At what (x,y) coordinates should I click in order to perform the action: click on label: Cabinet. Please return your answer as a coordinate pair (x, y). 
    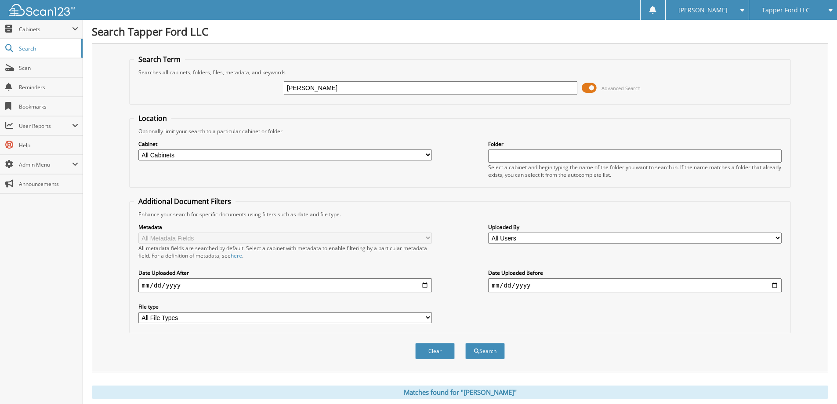
    Looking at the image, I should click on (285, 144).